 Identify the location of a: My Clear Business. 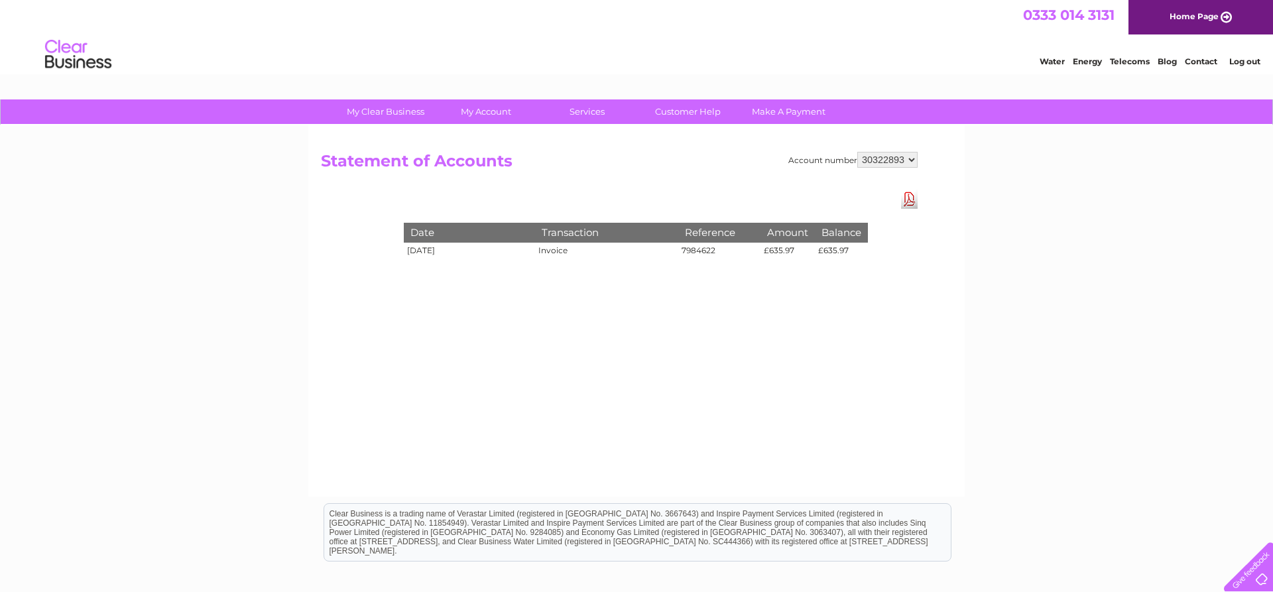
(385, 111).